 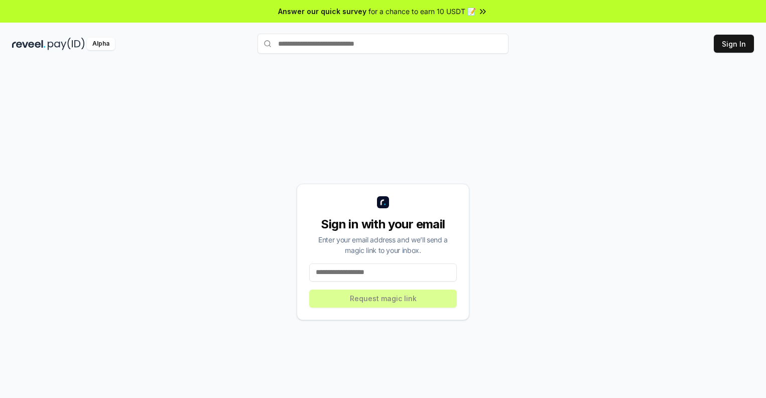 What do you see at coordinates (101, 44) in the screenshot?
I see `div: Alpha` at bounding box center [101, 44].